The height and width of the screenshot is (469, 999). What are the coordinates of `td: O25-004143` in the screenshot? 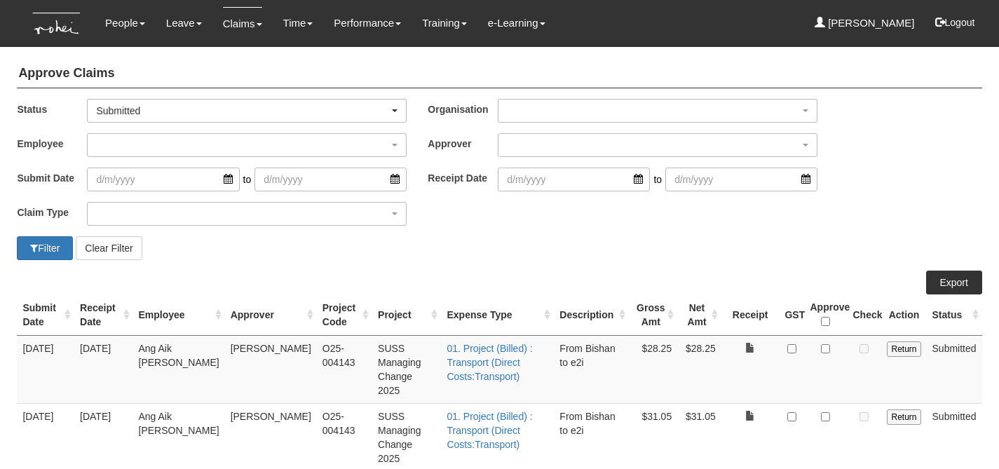 It's located at (344, 369).